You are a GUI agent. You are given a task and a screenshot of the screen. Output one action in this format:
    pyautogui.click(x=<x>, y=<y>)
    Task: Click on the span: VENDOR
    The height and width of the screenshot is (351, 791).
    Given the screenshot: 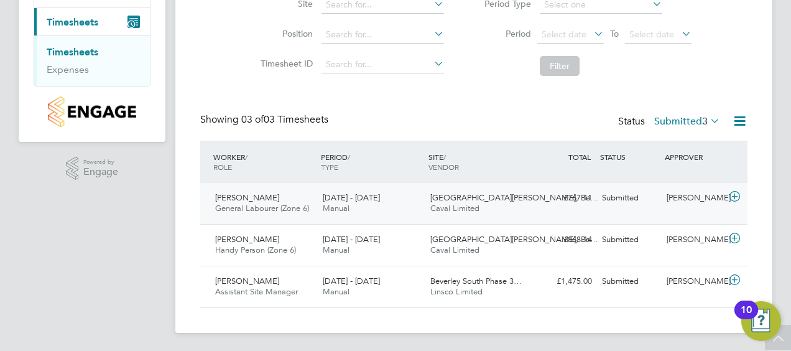 What is the action you would take?
    pyautogui.click(x=443, y=167)
    